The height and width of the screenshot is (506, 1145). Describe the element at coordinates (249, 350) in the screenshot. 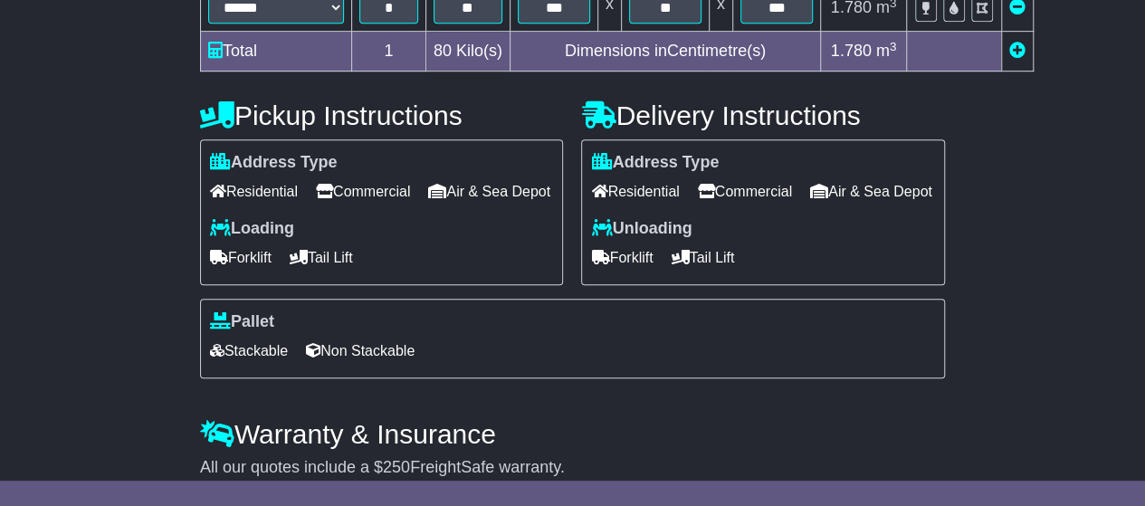

I see `span: Stackable` at that location.